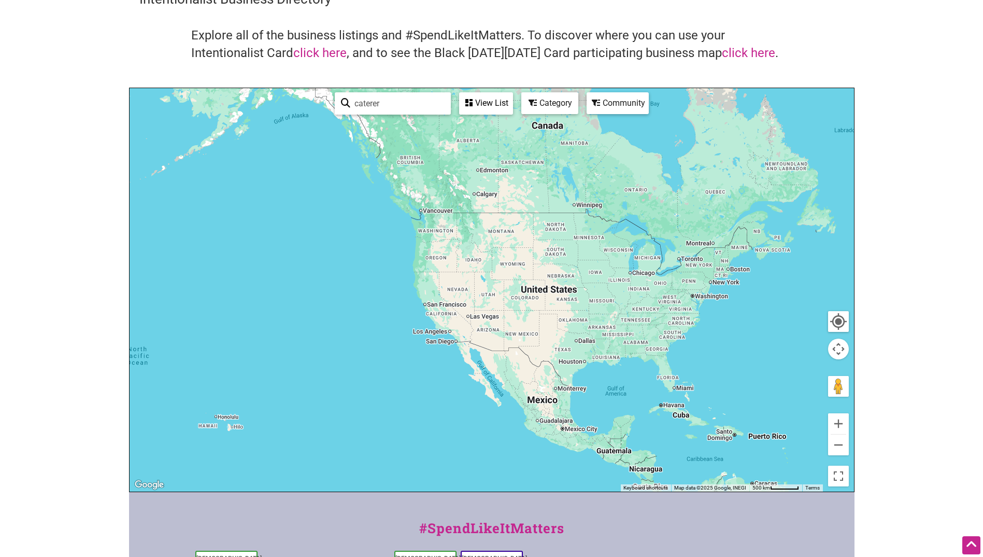 Image resolution: width=983 pixels, height=557 pixels. What do you see at coordinates (618, 103) in the screenshot?
I see `div: Filter by Community` at bounding box center [618, 103].